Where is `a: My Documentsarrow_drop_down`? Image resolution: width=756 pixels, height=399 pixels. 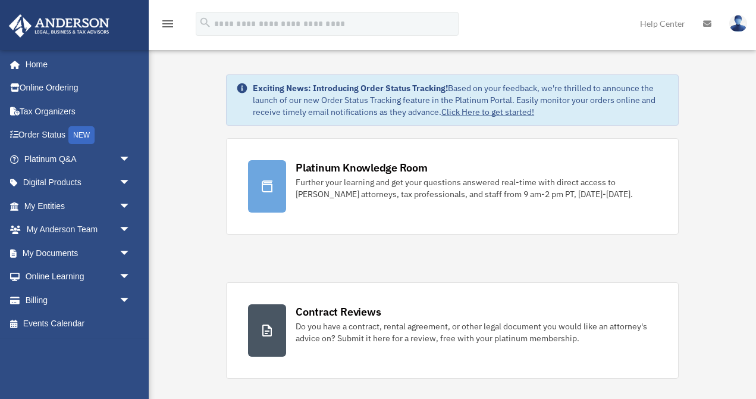 a: My Documentsarrow_drop_down is located at coordinates (79, 253).